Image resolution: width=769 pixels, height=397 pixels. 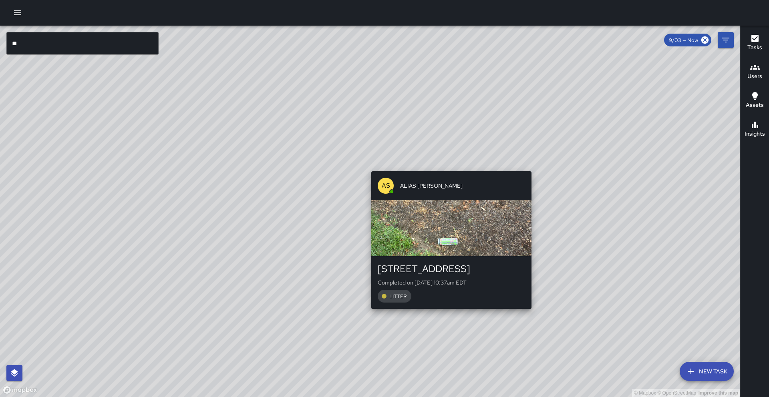 What do you see at coordinates (754, 76) in the screenshot?
I see `h6: Users` at bounding box center [754, 76].